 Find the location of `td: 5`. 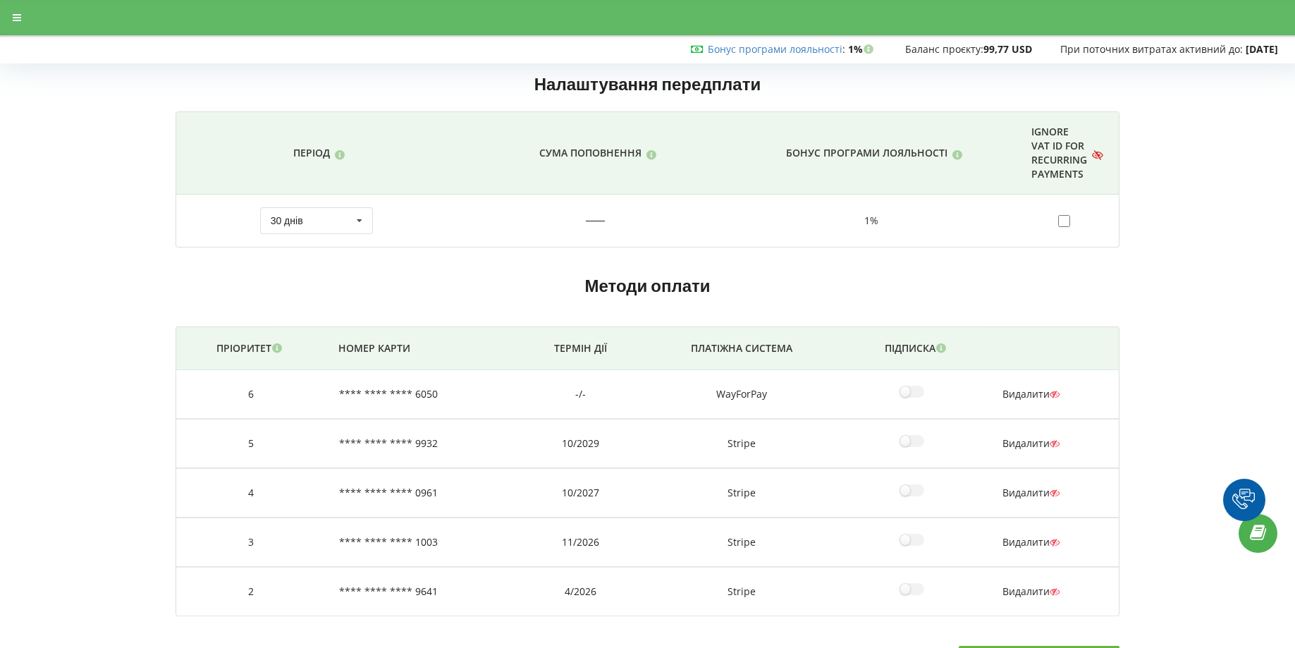

td: 5 is located at coordinates (251, 443).